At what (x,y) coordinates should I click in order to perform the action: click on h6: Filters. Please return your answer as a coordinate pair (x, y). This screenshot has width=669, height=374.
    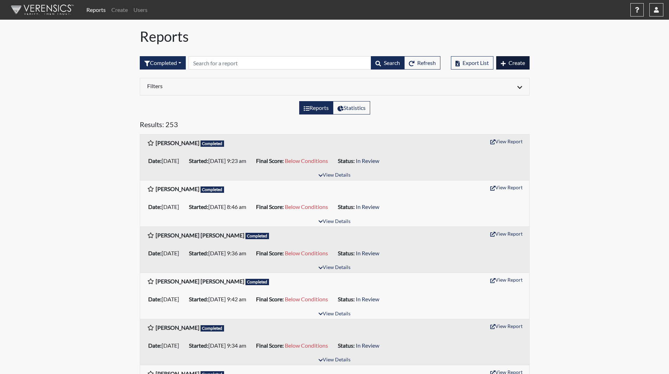
    Looking at the image, I should click on (238, 86).